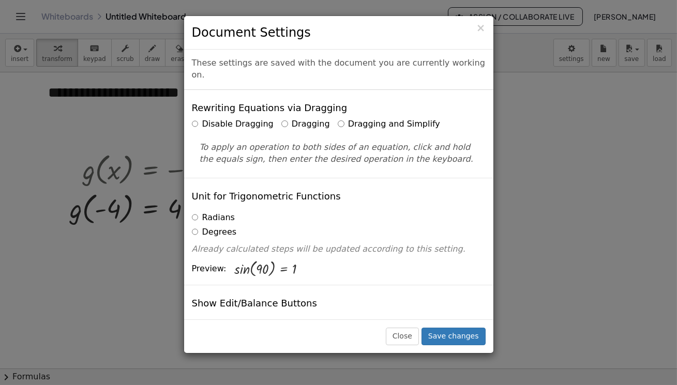 This screenshot has height=385, width=677. Describe the element at coordinates (233, 124) in the screenshot. I see `label: Disable Dragging` at that location.